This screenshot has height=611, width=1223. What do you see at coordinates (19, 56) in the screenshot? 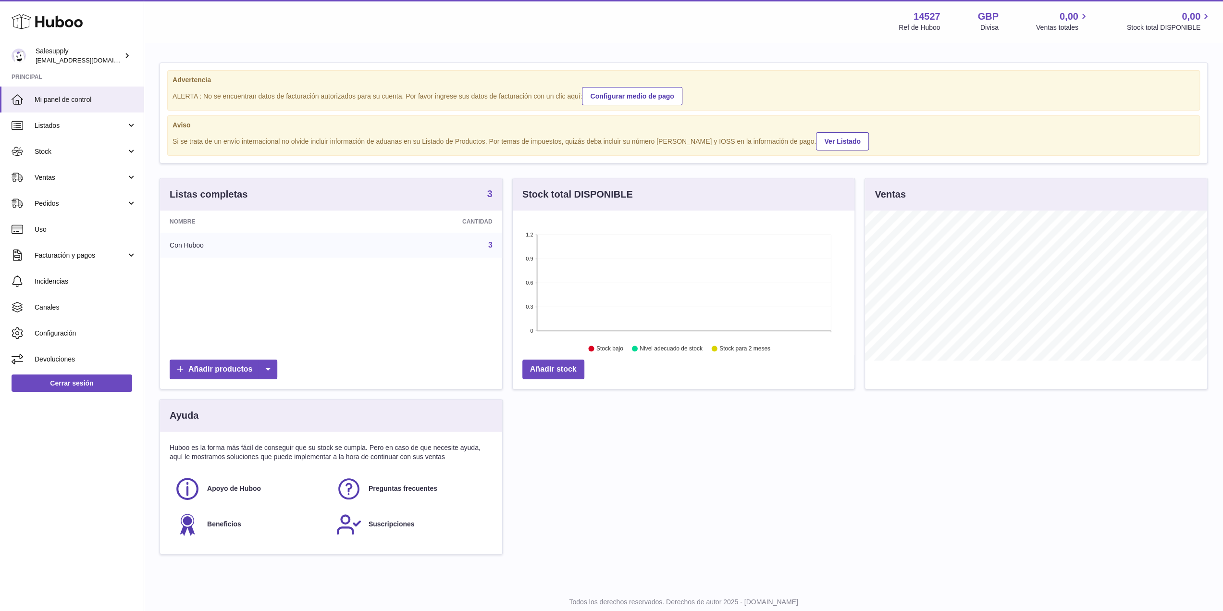
I see `img: integrations@salesupply.com` at bounding box center [19, 56].